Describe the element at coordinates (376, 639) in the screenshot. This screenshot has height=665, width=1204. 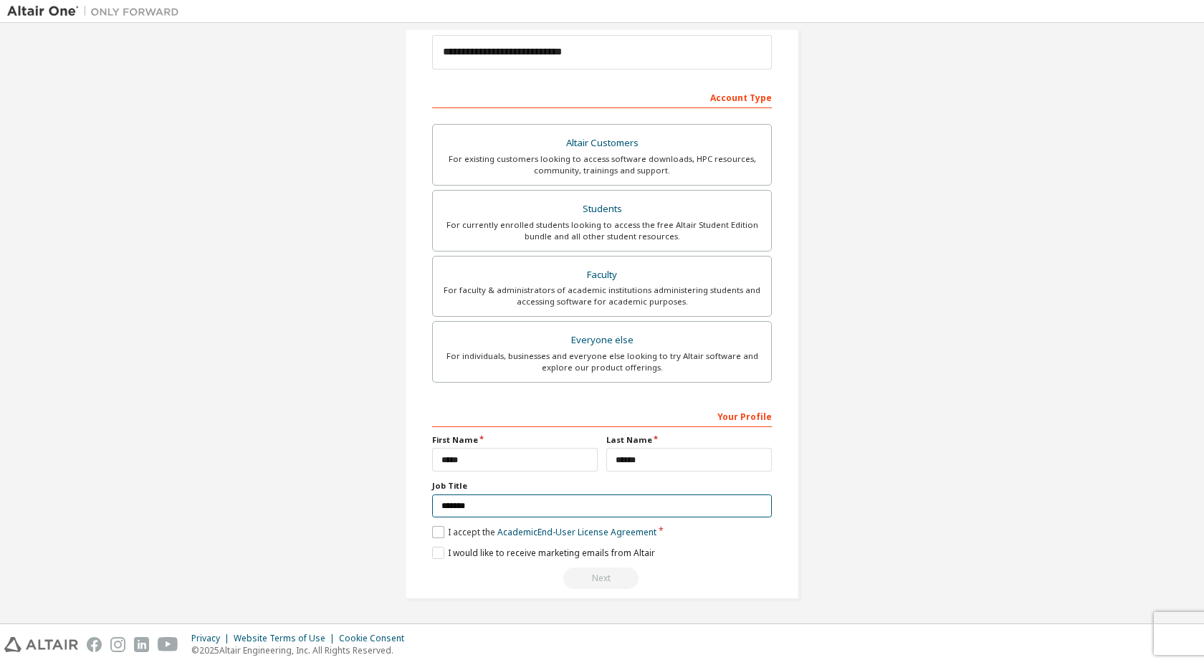
I see `div: Cookie Consent` at that location.